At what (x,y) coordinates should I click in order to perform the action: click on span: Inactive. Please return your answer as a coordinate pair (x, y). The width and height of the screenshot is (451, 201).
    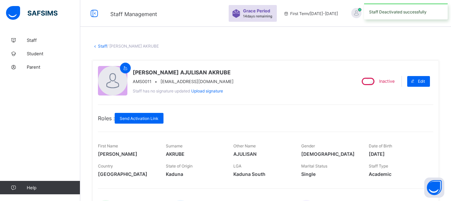
    Looking at the image, I should click on (387, 81).